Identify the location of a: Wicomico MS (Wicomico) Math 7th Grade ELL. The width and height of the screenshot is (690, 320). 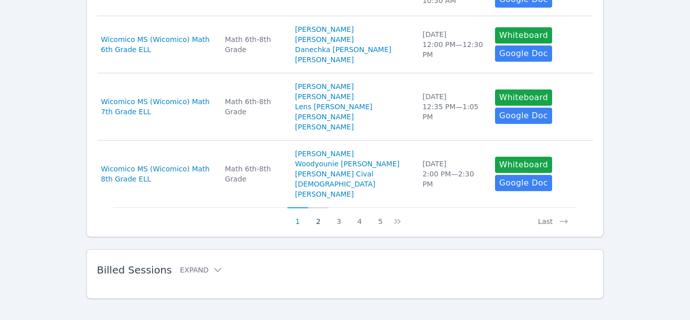
(157, 107).